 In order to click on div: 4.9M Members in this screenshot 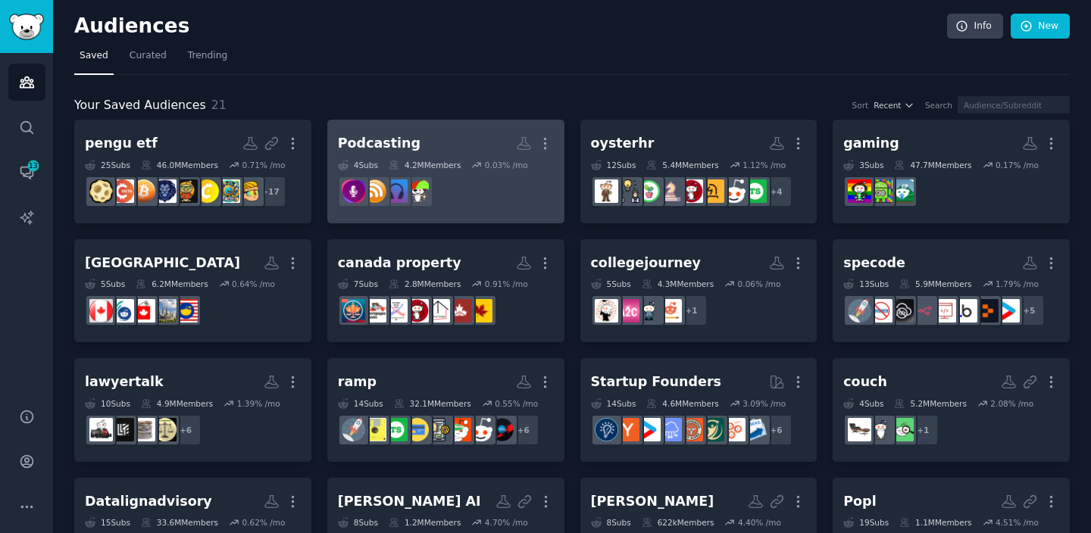, I will do `click(177, 404)`.